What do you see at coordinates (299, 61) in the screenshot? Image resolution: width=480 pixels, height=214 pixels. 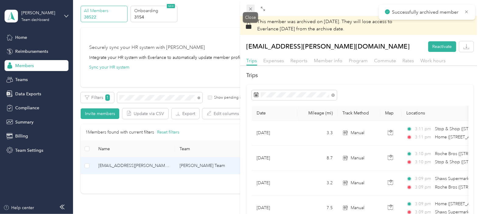 I see `span: Reports` at bounding box center [299, 61].